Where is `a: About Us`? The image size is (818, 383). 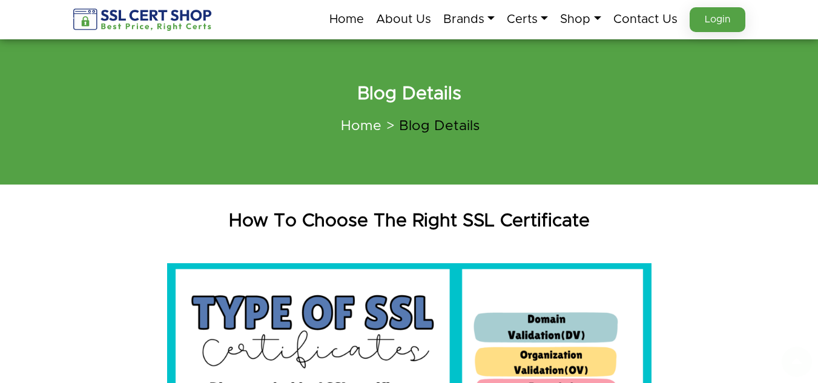
a: About Us is located at coordinates (403, 19).